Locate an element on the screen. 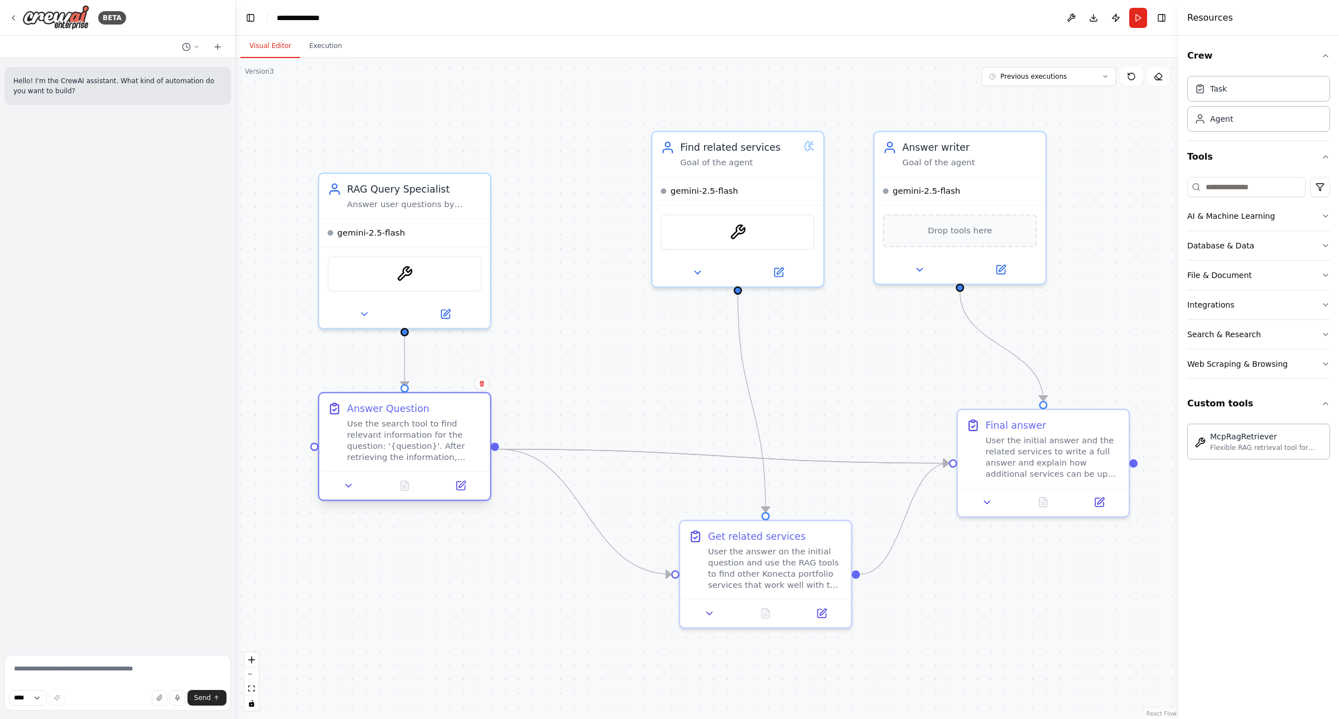 The width and height of the screenshot is (1339, 719). div: User the initial answer and the related services to write a full answer and explain how additiona... is located at coordinates (1053, 457).